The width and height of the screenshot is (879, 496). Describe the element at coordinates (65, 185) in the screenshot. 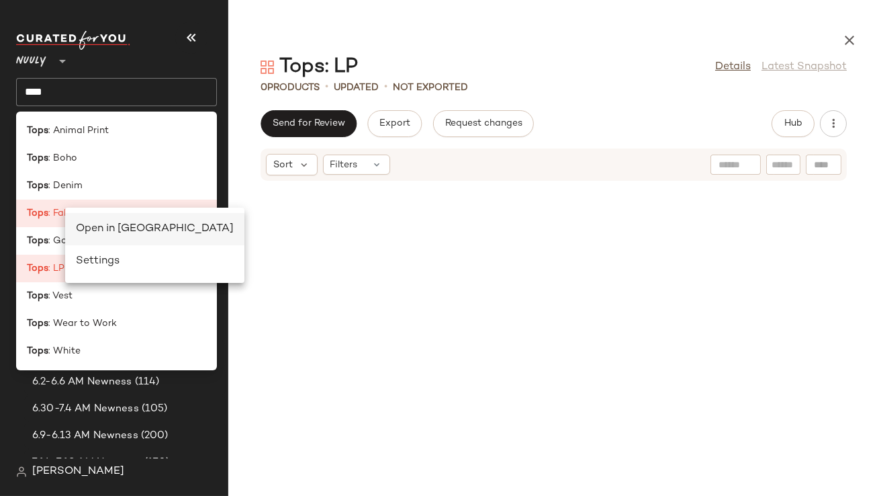

I see `span: : Denim` at that location.